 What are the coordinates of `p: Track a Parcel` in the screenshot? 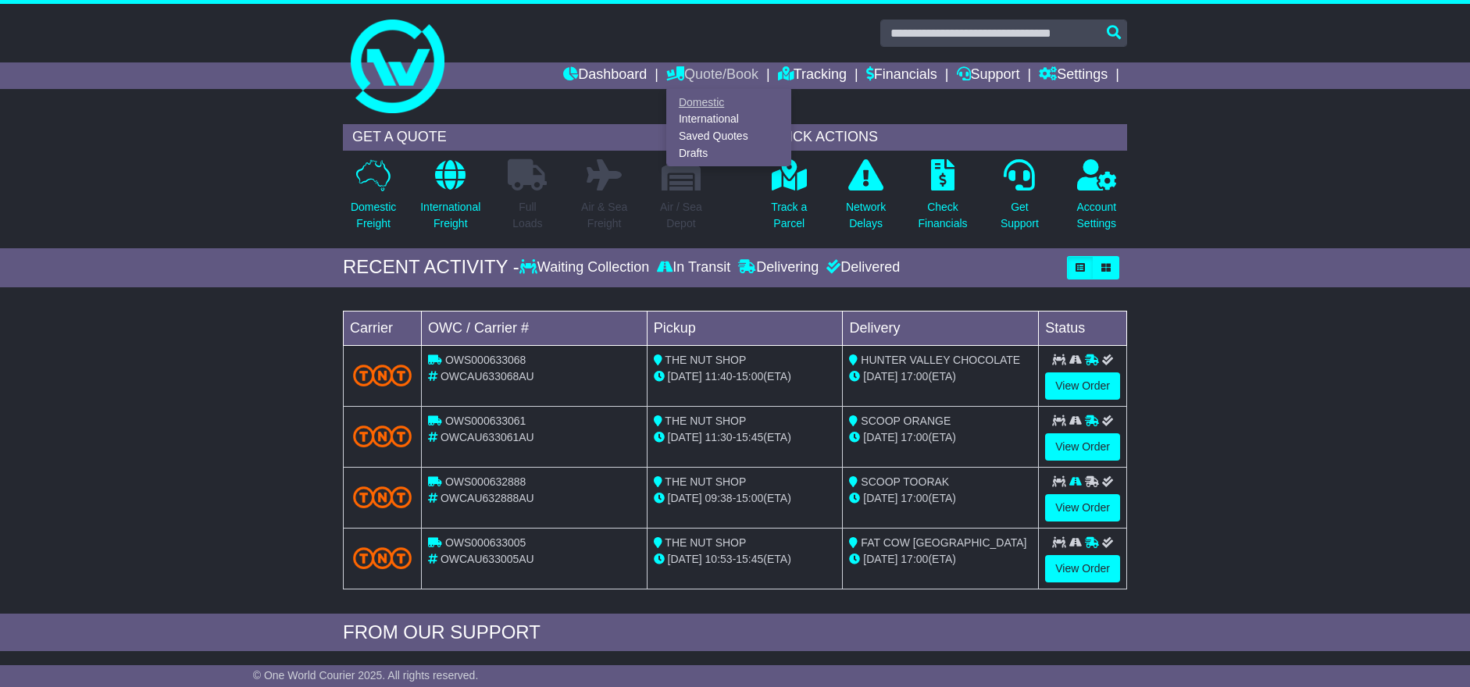 It's located at (789, 216).